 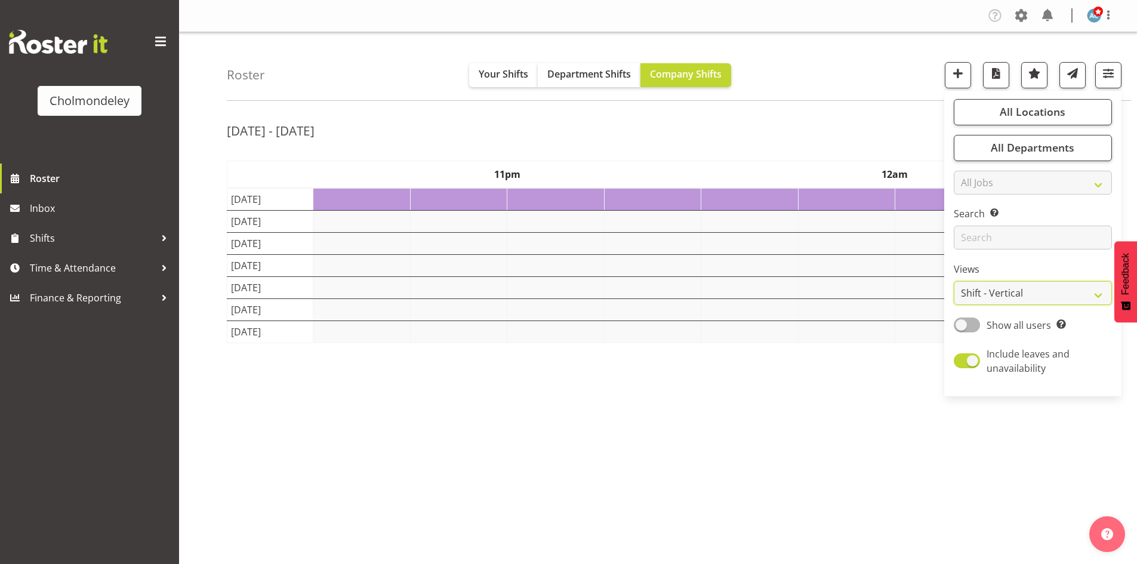 I want to click on button: Company Shifts, so click(x=686, y=75).